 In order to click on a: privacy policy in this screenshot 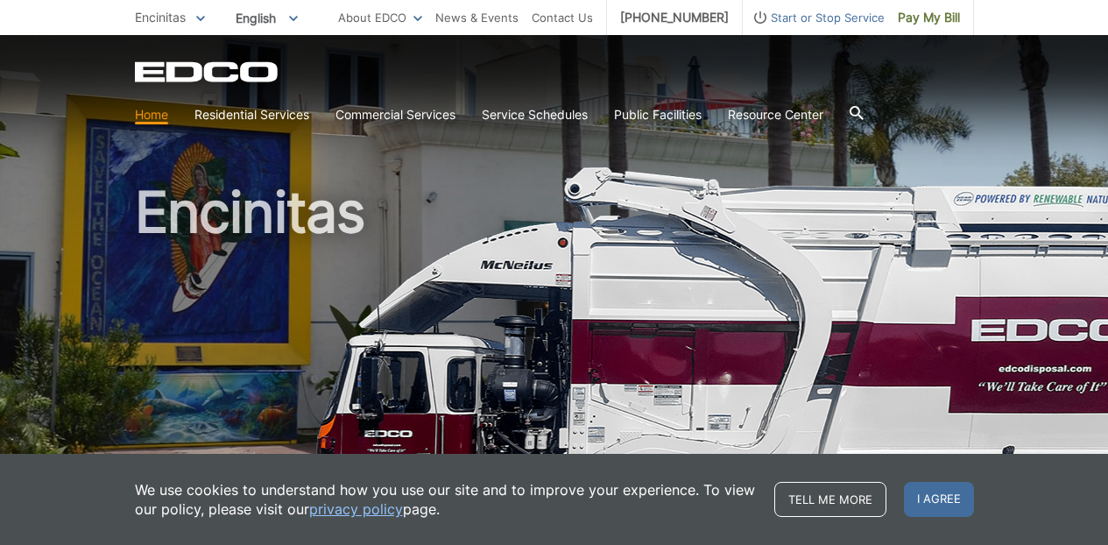, I will do `click(356, 509)`.